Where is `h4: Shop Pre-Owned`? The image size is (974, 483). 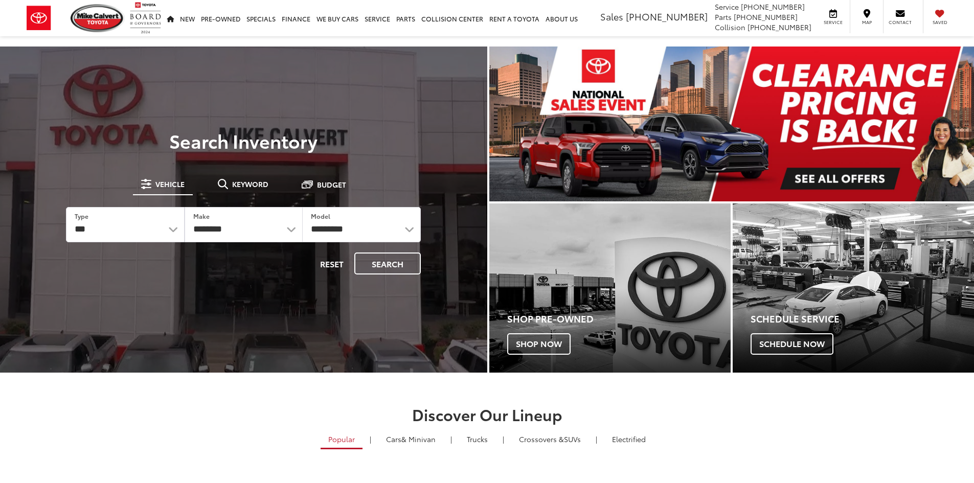
h4: Shop Pre-Owned is located at coordinates (619, 319).